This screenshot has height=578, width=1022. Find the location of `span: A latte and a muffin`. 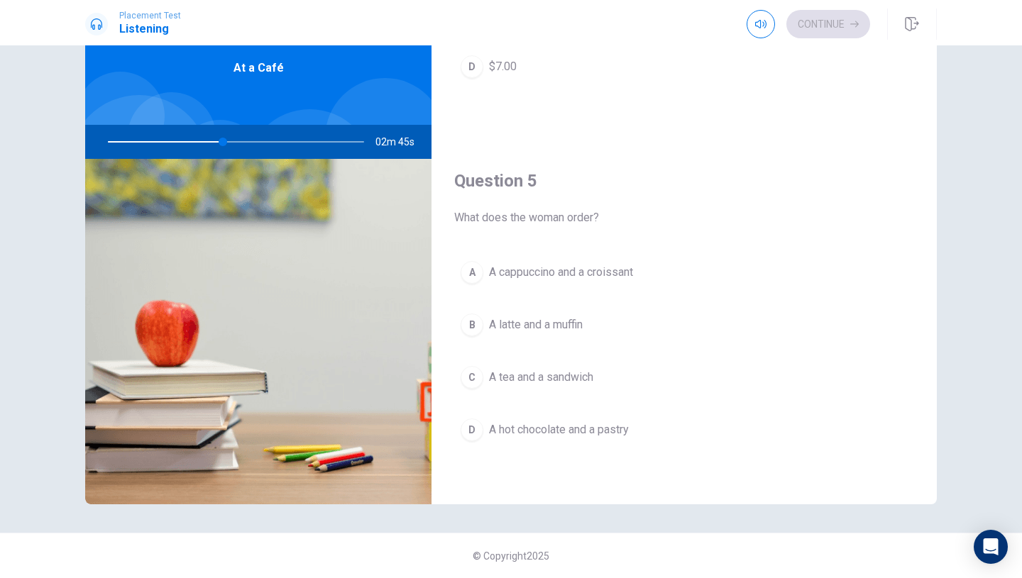

span: A latte and a muffin is located at coordinates (536, 325).